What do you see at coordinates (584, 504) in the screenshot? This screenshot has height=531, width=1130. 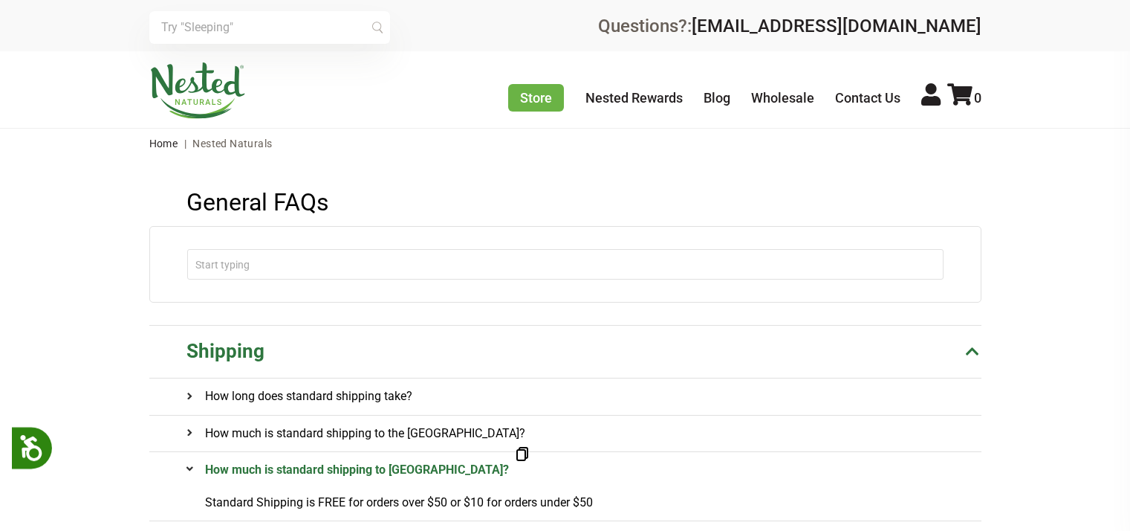 I see `div: Standard Shipping is FREE for orders over $50 or $10 for orders under $50` at bounding box center [584, 504].